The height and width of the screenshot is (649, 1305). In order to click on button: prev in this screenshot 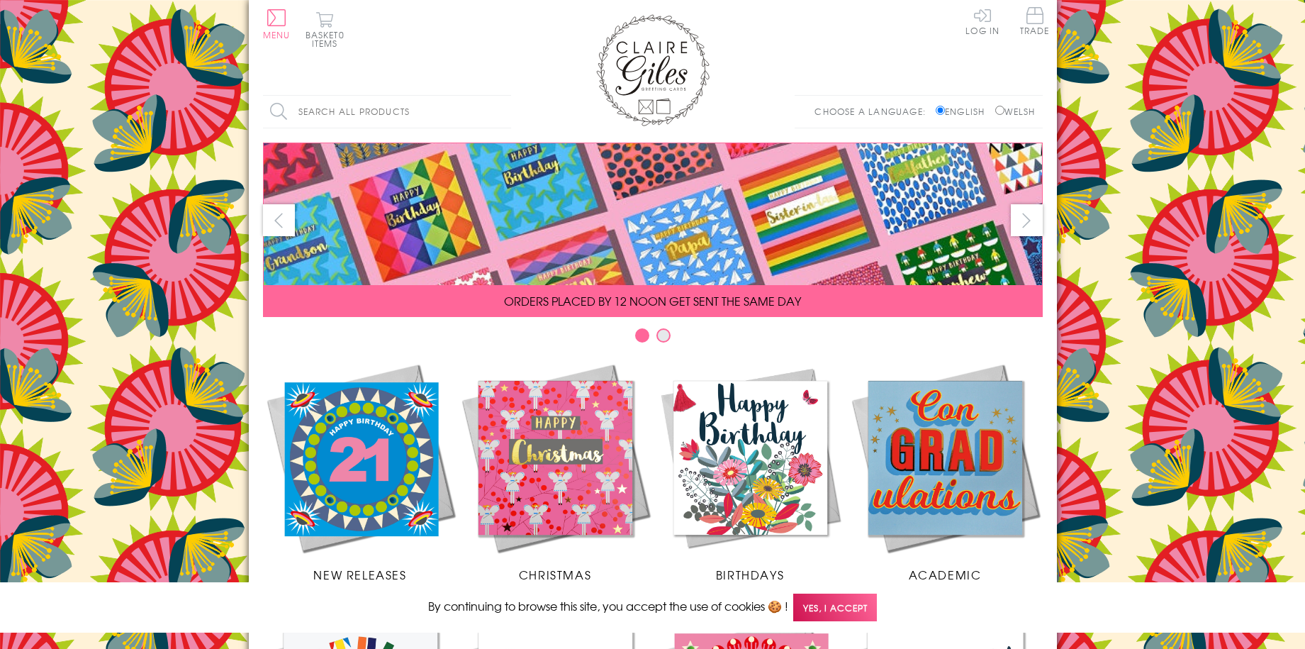, I will do `click(279, 220)`.